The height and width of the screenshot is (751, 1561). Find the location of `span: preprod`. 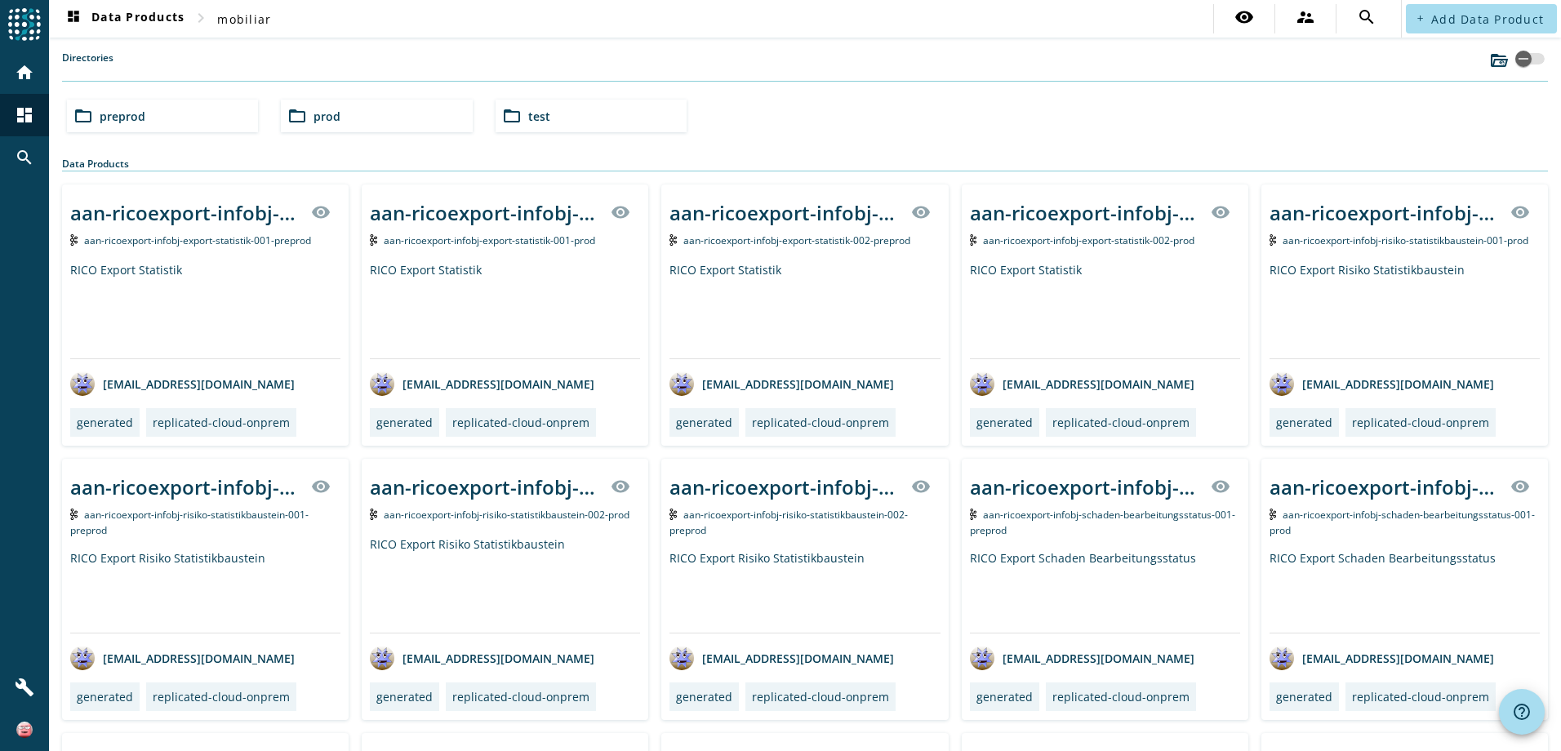

span: preprod is located at coordinates (122, 116).